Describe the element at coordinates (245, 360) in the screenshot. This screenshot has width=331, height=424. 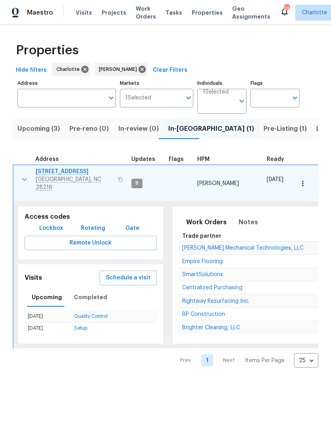
I see `nav: Pagination Navigation` at that location.